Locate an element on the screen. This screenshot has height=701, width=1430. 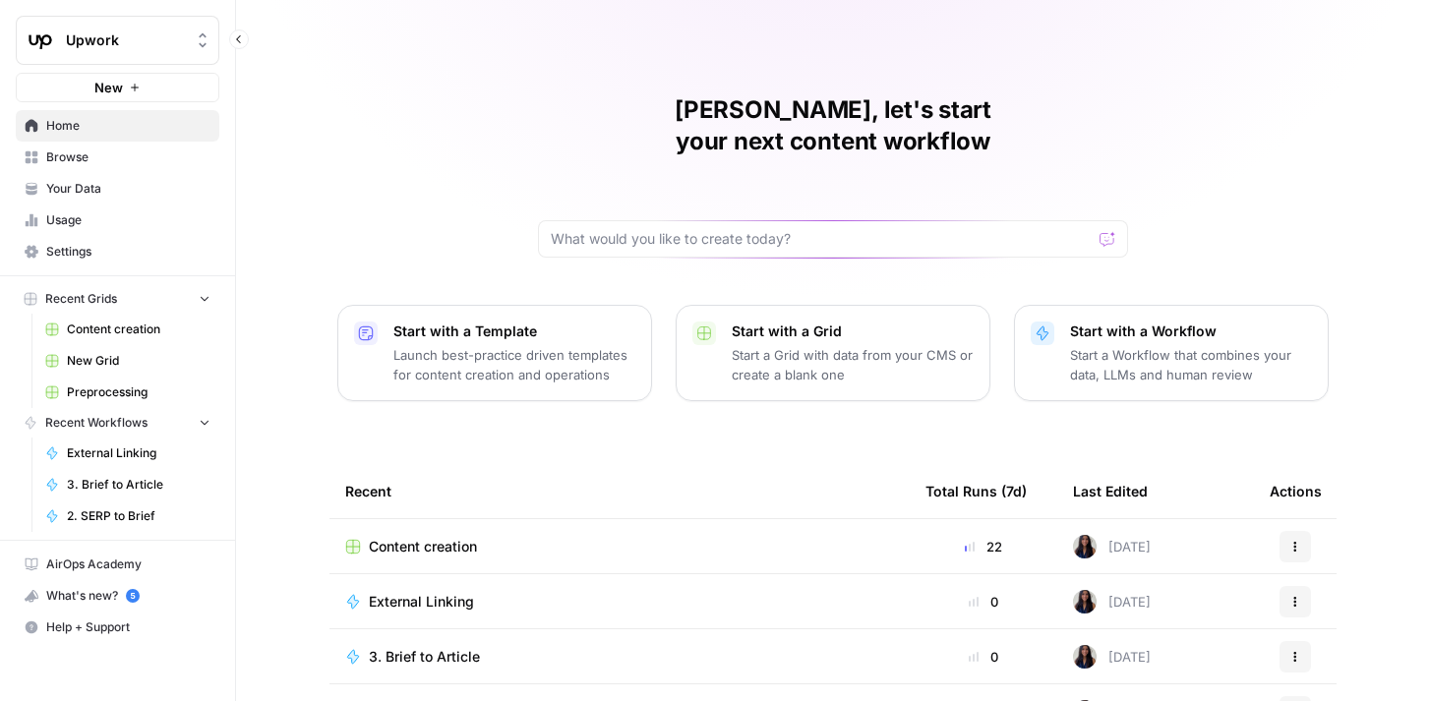
div: Recent is located at coordinates (620, 491).